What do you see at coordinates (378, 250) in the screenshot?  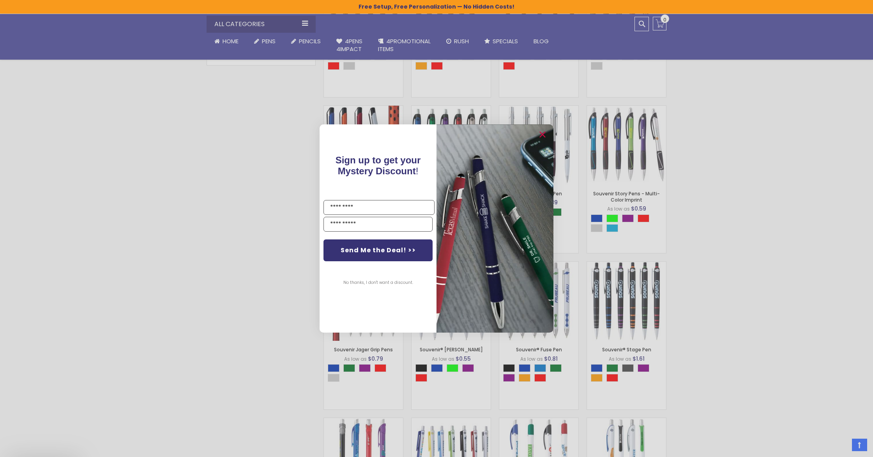 I see `button: Send Me the Deal! >>` at bounding box center [378, 250].